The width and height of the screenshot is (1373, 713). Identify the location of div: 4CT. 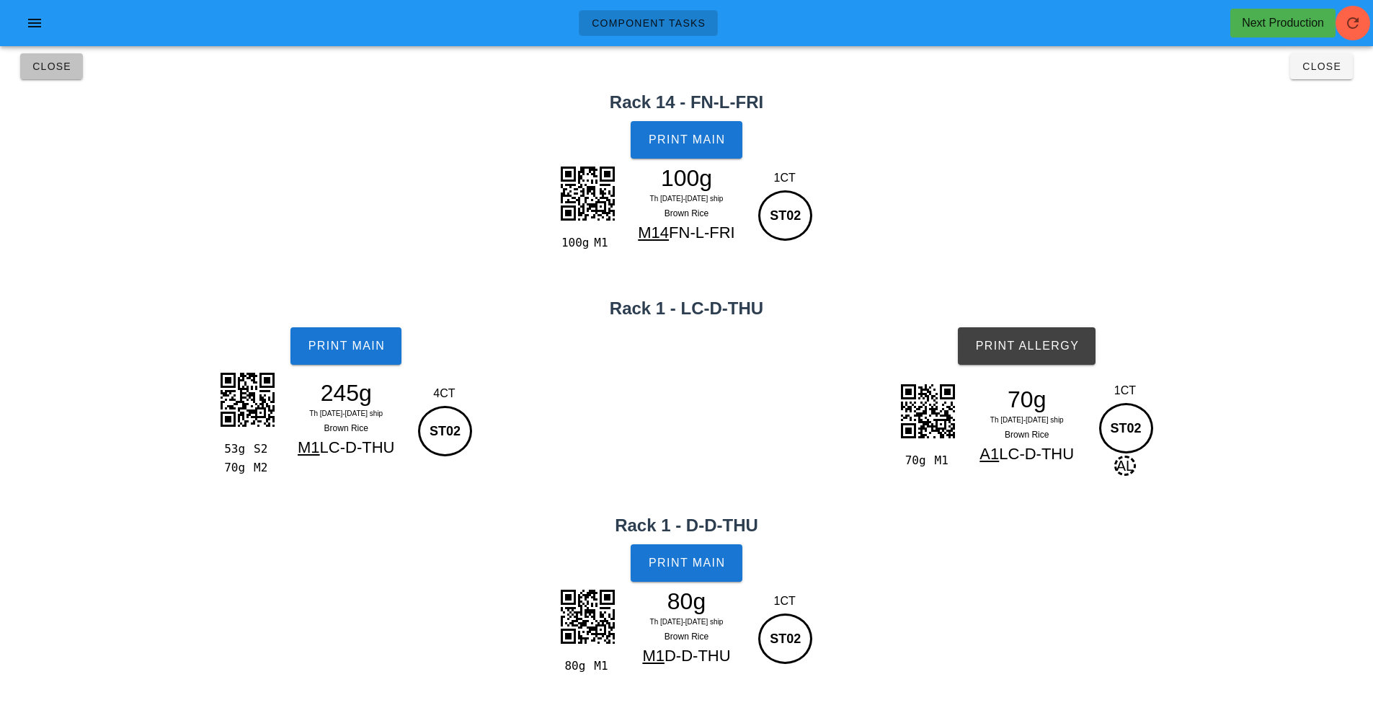
(444, 394).